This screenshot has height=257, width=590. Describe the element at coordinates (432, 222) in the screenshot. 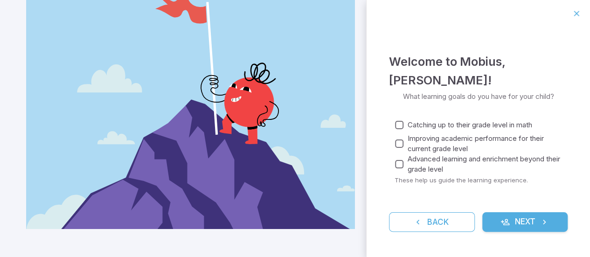

I see `button: Back` at that location.